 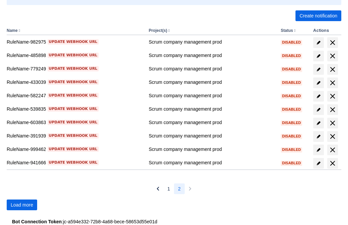 I want to click on div: RuleName-779249, so click(x=75, y=69).